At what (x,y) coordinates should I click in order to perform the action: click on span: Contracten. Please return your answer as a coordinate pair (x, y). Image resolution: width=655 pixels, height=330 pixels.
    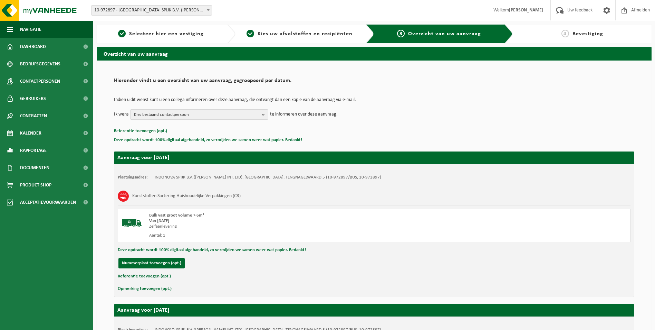
    Looking at the image, I should click on (34, 116).